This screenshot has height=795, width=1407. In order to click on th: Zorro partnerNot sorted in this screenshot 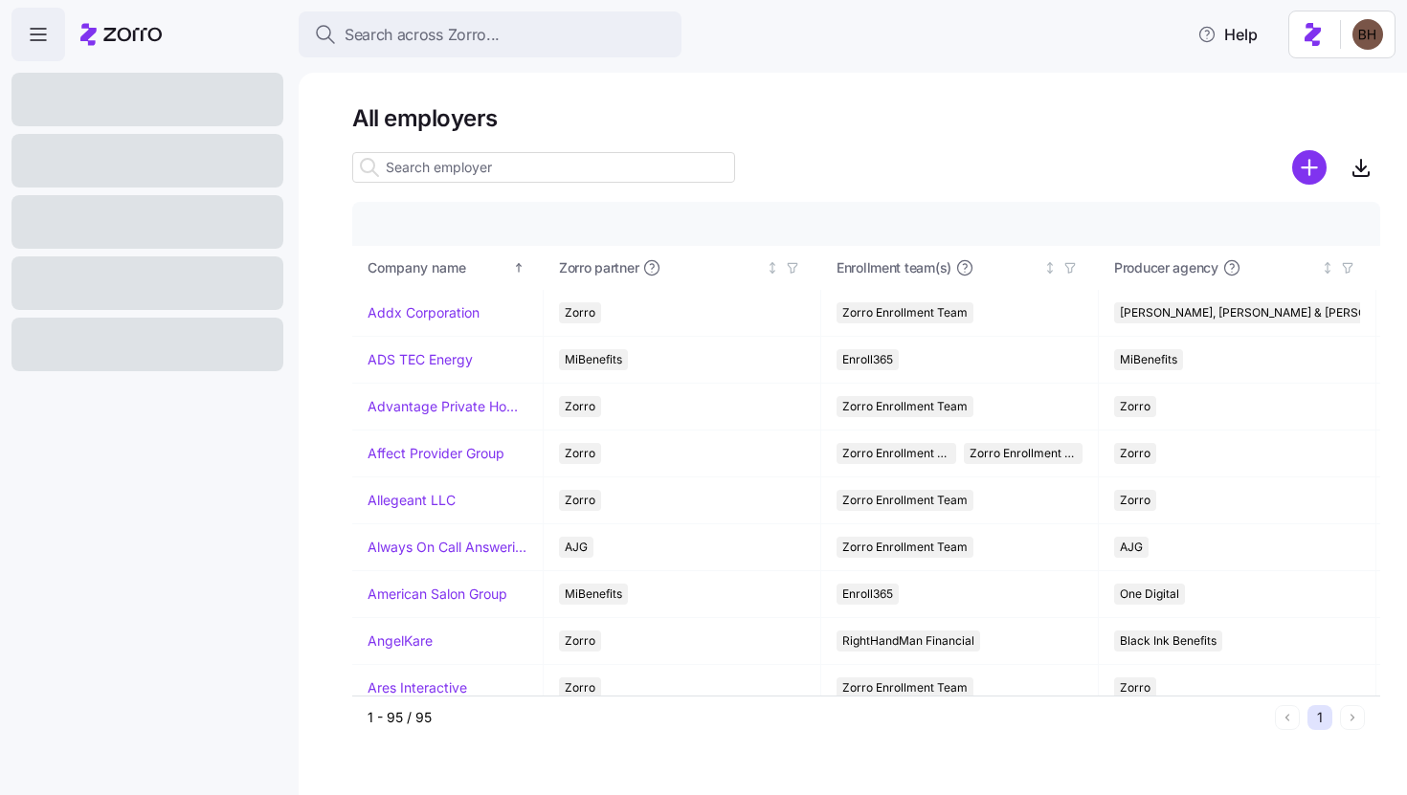, I will do `click(682, 268)`.